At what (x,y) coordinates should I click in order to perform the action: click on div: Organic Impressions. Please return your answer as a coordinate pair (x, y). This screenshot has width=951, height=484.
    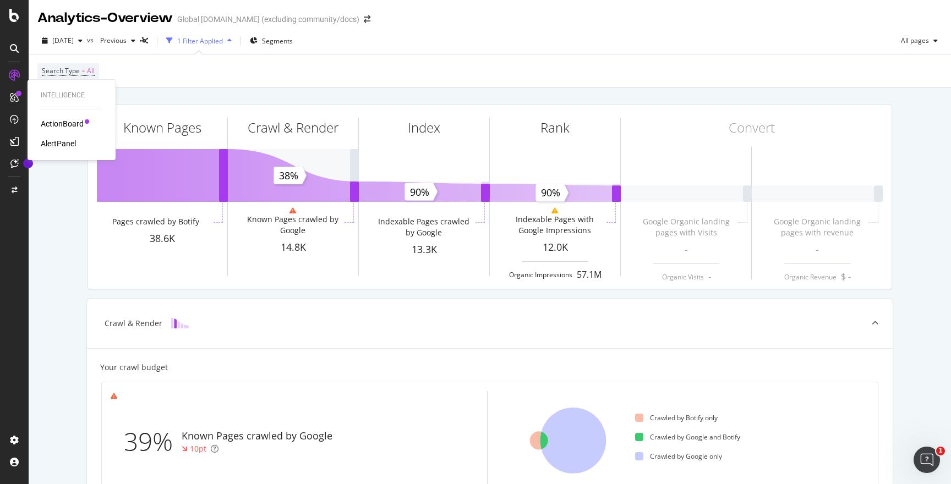
    Looking at the image, I should click on (540, 275).